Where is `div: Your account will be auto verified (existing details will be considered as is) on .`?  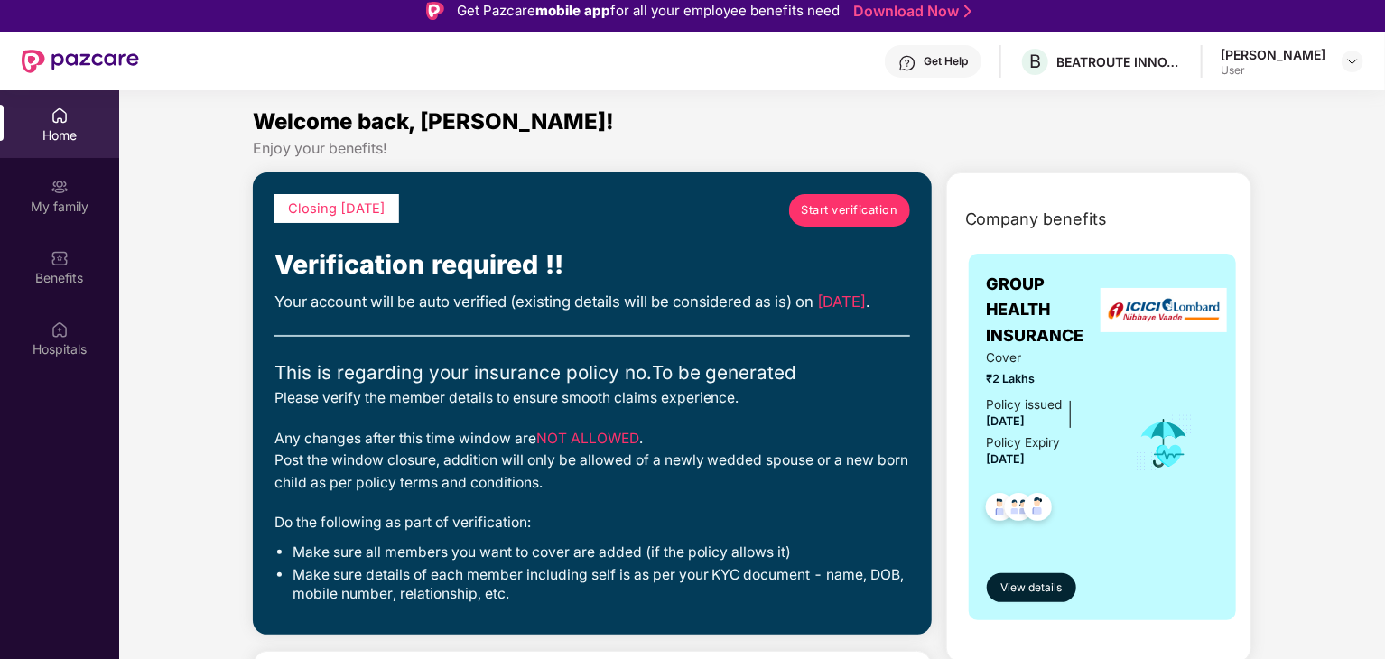
div: Your account will be auto verified (existing details will be considered as is) on . is located at coordinates (592, 302).